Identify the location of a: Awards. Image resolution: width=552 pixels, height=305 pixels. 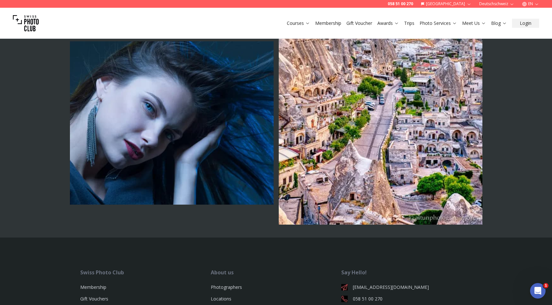
(388, 23).